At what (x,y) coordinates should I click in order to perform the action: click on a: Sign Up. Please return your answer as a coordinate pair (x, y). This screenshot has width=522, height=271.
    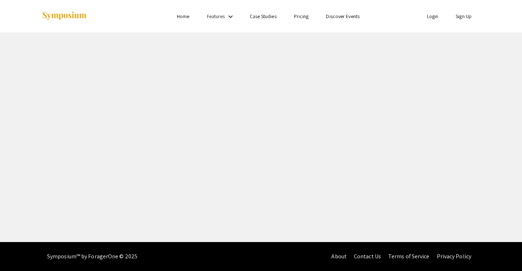
    Looking at the image, I should click on (463, 16).